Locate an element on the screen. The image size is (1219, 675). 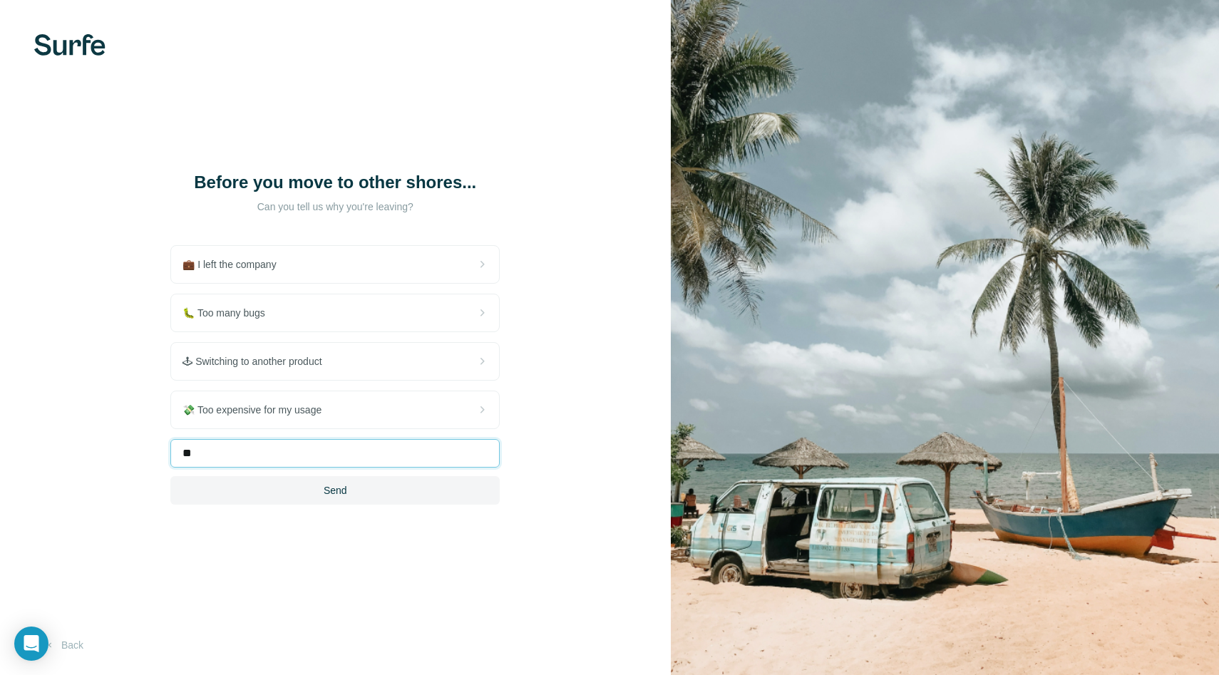
span: 🐛 Too many bugs is located at coordinates (229, 313).